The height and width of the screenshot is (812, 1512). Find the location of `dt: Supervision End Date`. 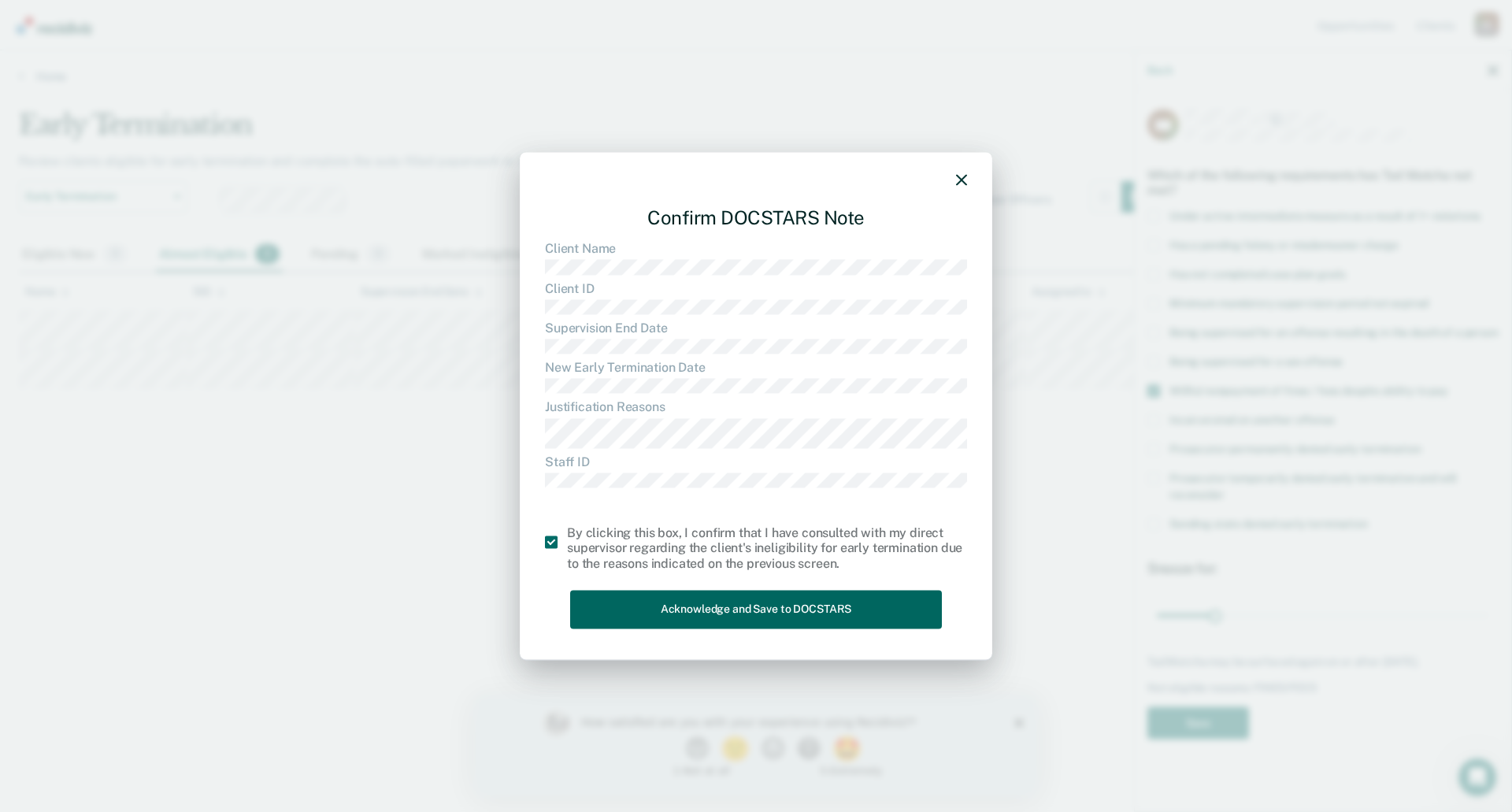

dt: Supervision End Date is located at coordinates (756, 328).